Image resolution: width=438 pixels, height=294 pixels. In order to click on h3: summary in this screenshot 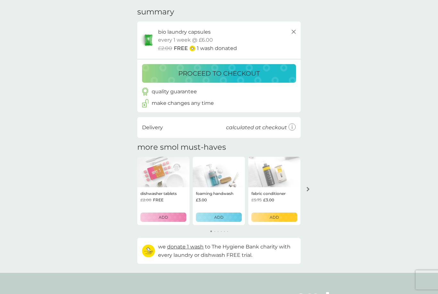, I will do `click(155, 12)`.